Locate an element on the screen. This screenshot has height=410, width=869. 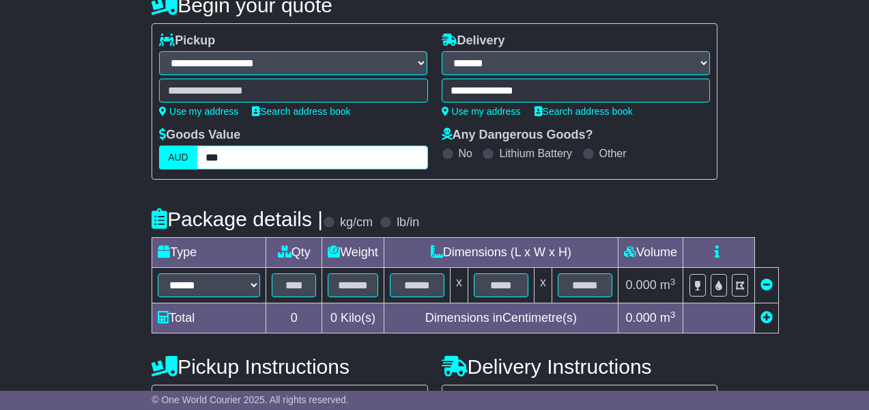
td: Dimensions (L x W x H) is located at coordinates (501, 253).